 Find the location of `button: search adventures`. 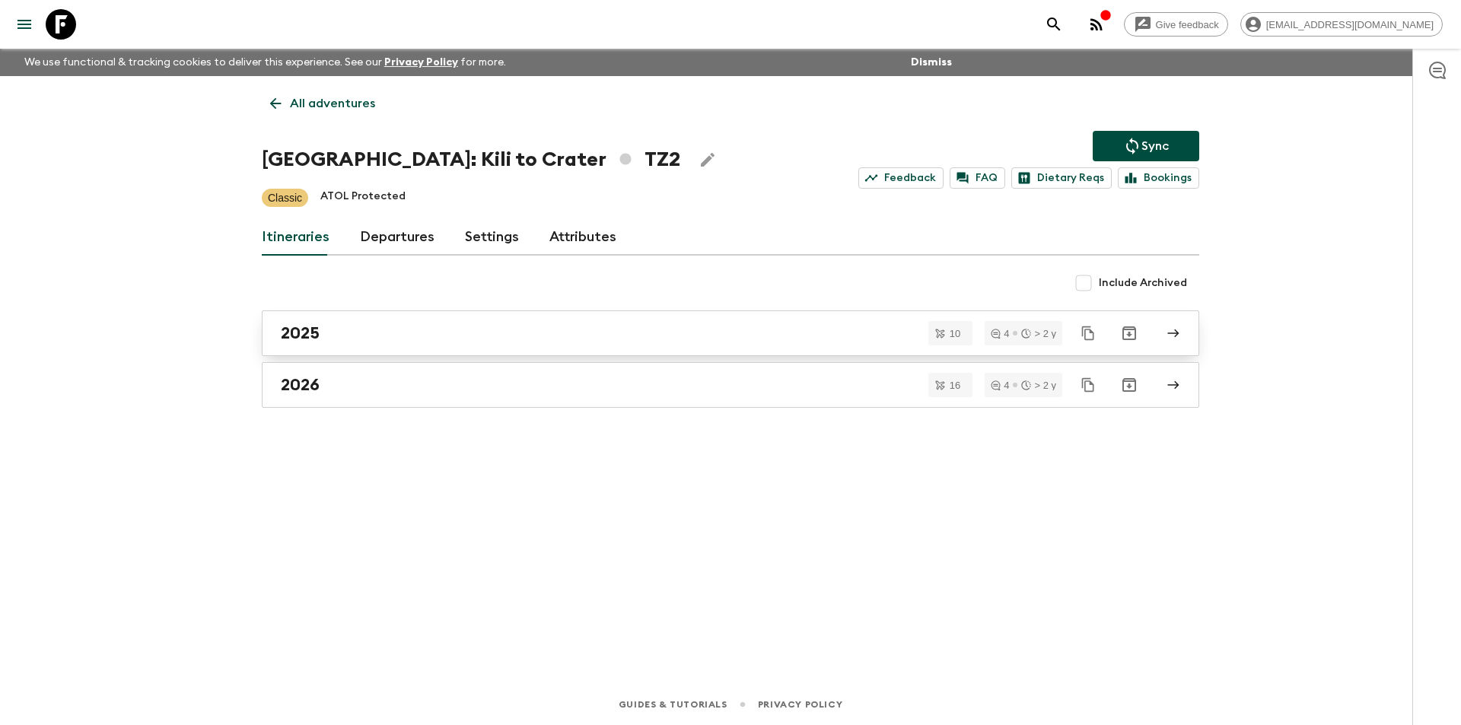

button: search adventures is located at coordinates (1054, 24).